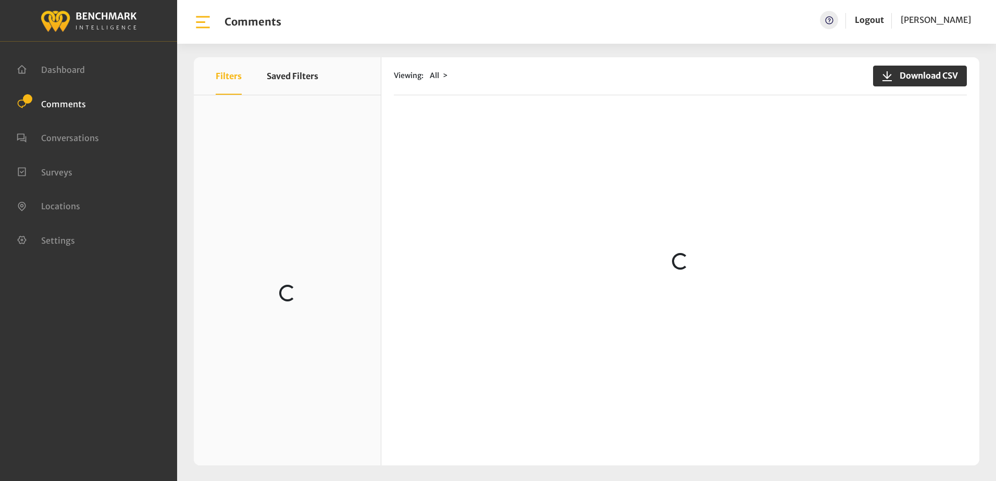 This screenshot has height=481, width=996. What do you see at coordinates (926, 76) in the screenshot?
I see `span: Download CSV` at bounding box center [926, 76].